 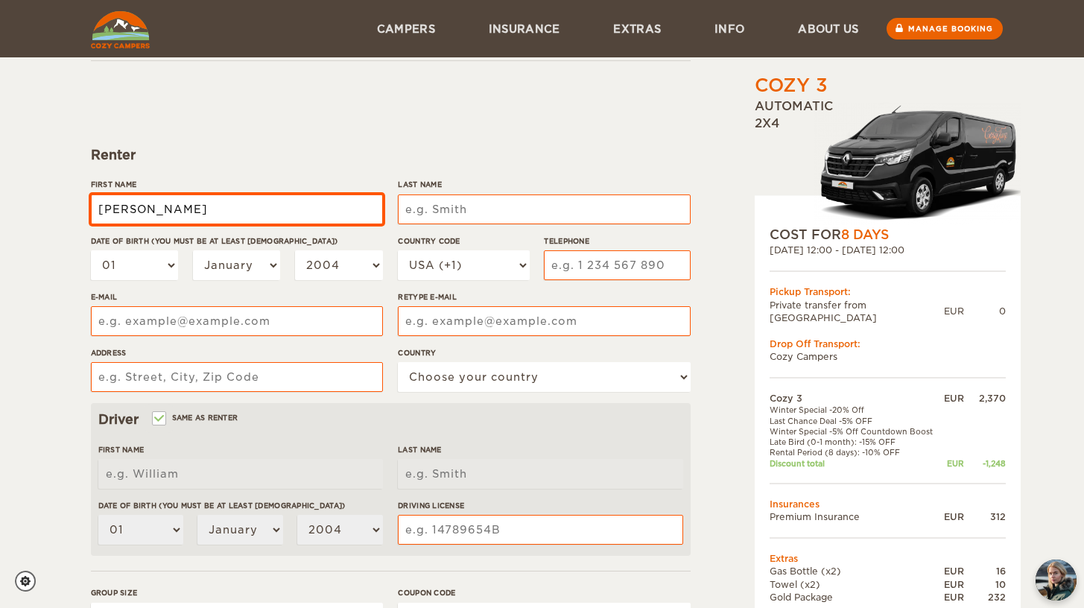 What do you see at coordinates (158, 419) in the screenshot?
I see `input: Same as renter` at bounding box center [158, 419].